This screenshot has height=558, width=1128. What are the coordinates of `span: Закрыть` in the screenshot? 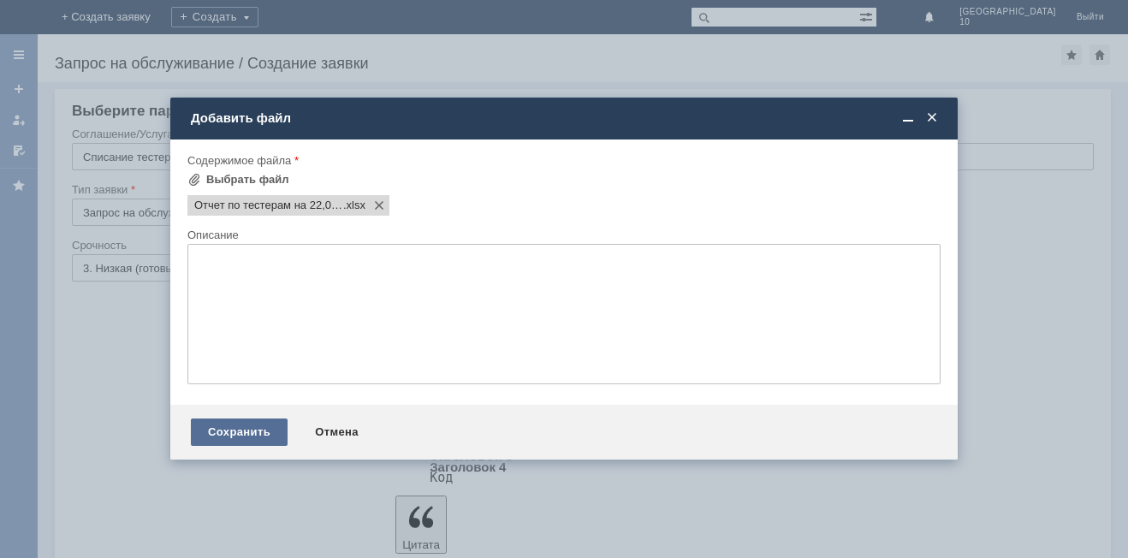 It's located at (932, 118).